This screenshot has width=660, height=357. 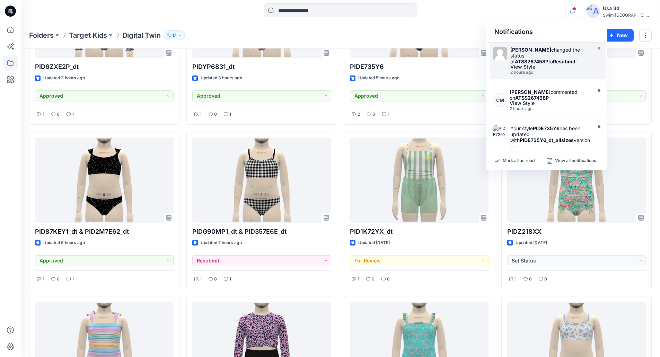 I want to click on p: PIDG90MP1_dt & PID357E6E_dt, so click(x=262, y=232).